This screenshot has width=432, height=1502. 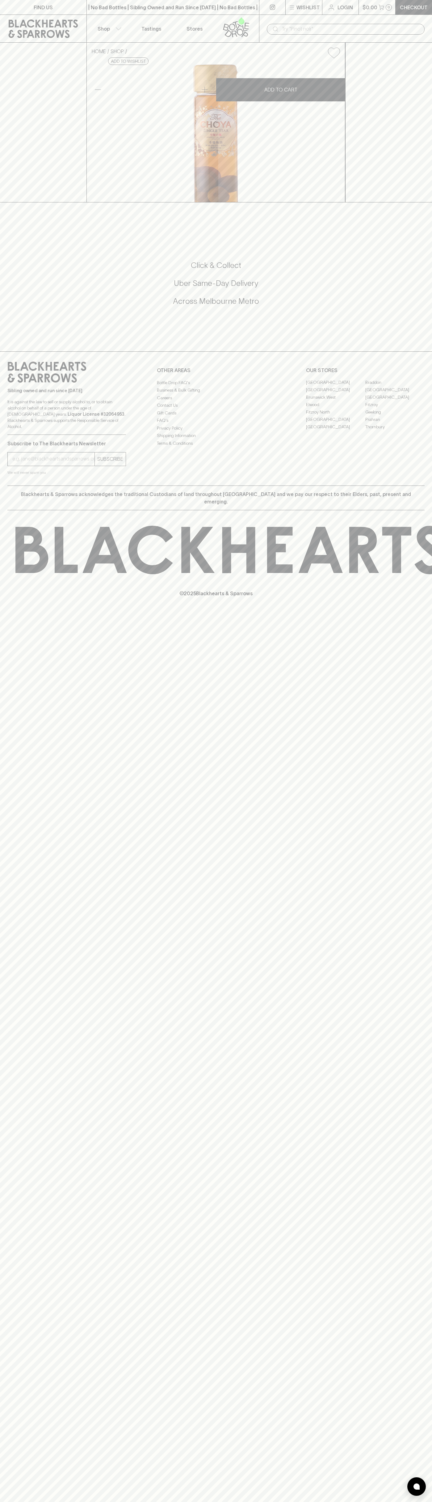 What do you see at coordinates (43, 7) in the screenshot?
I see `p: FIND US` at bounding box center [43, 7].